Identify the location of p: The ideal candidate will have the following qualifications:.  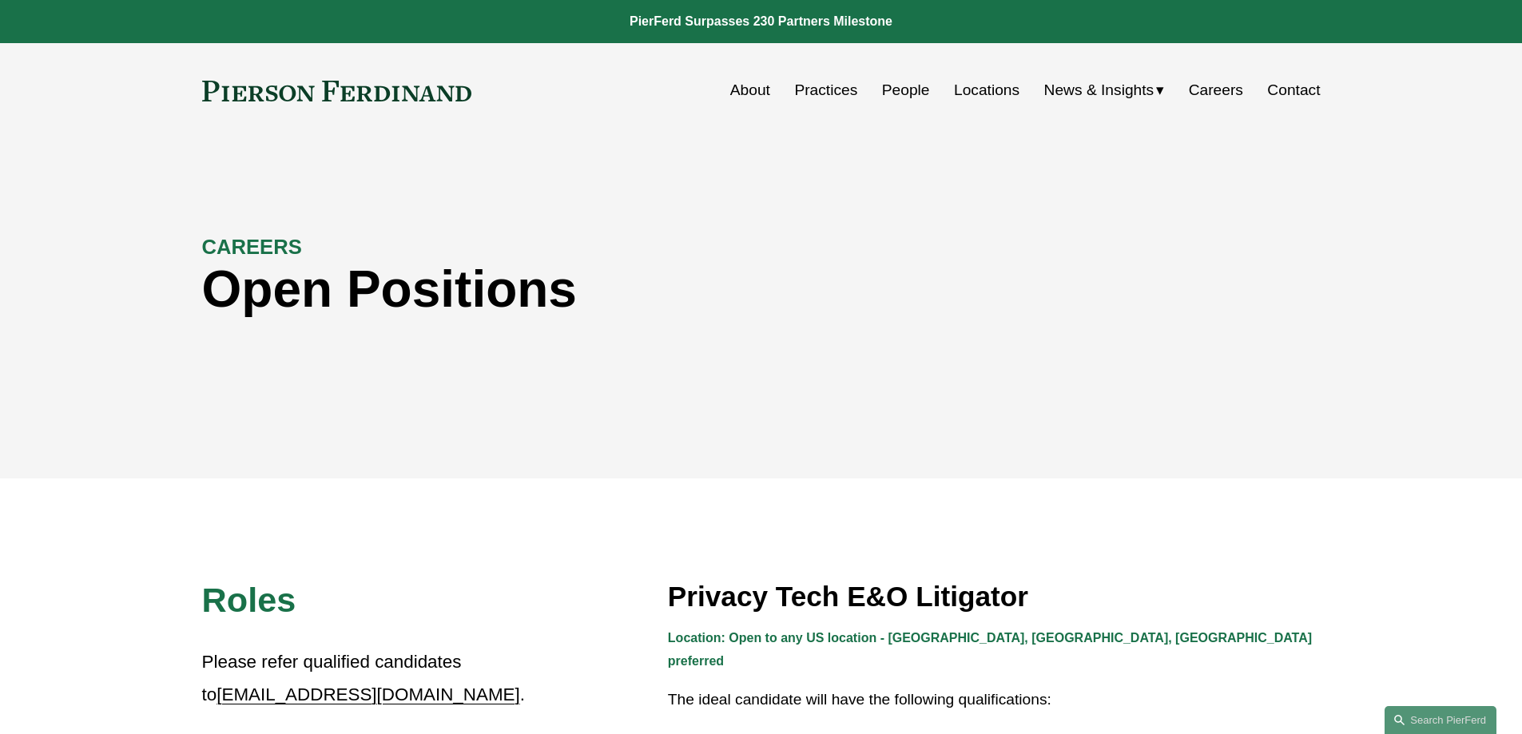
(994, 700).